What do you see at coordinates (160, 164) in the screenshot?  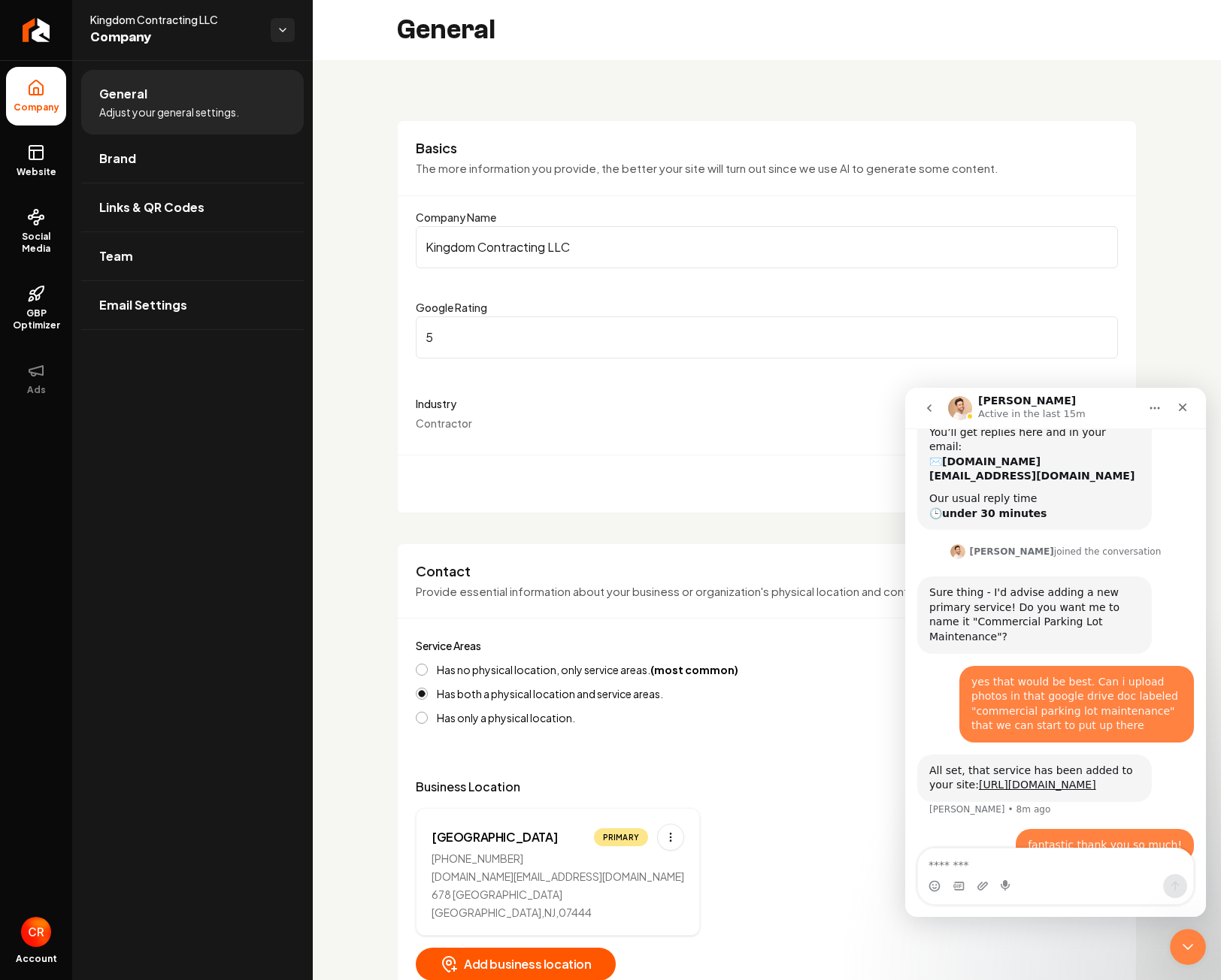 I see `div: joined the conversation` at bounding box center [160, 164].